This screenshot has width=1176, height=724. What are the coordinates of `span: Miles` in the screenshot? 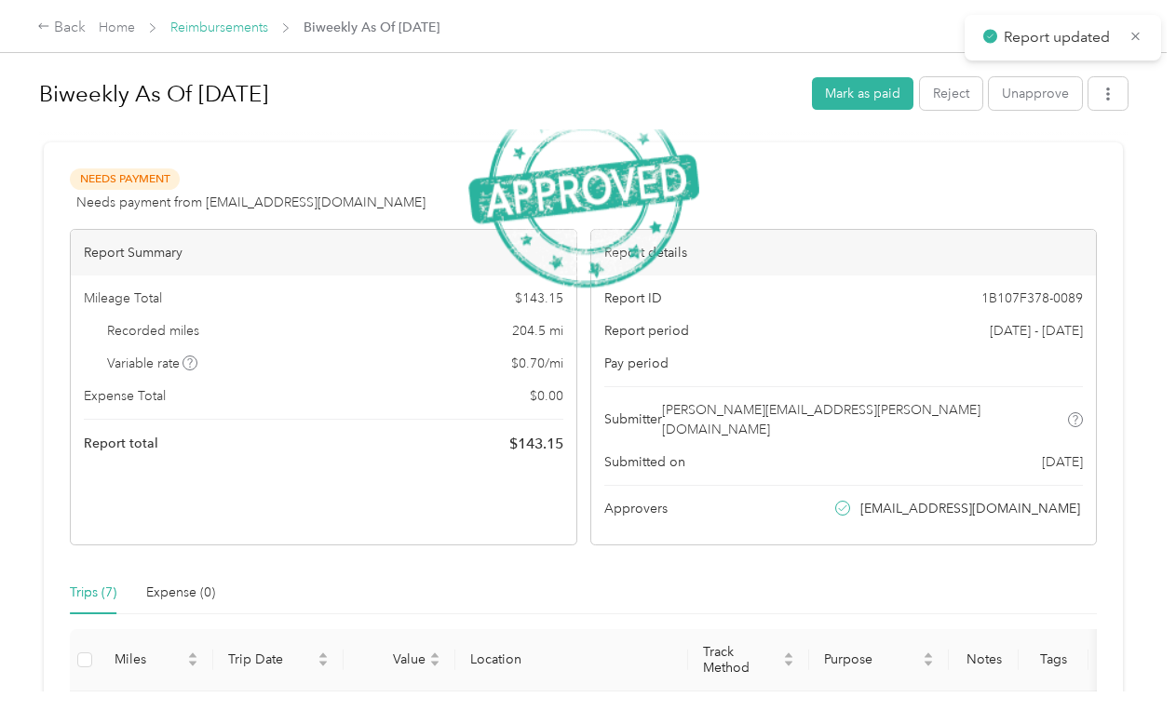 It's located at (149, 659).